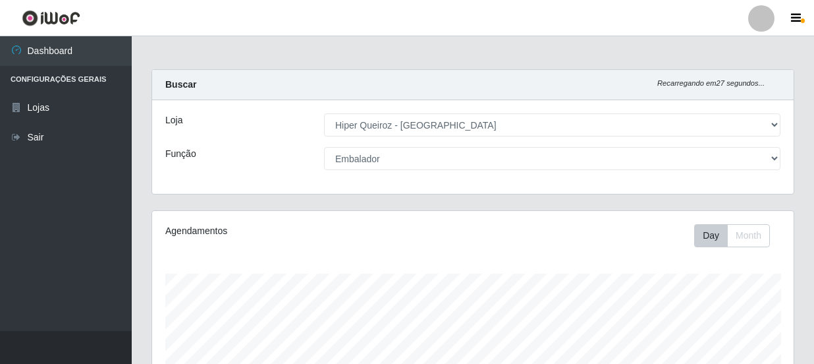  I want to click on label: Função, so click(181, 154).